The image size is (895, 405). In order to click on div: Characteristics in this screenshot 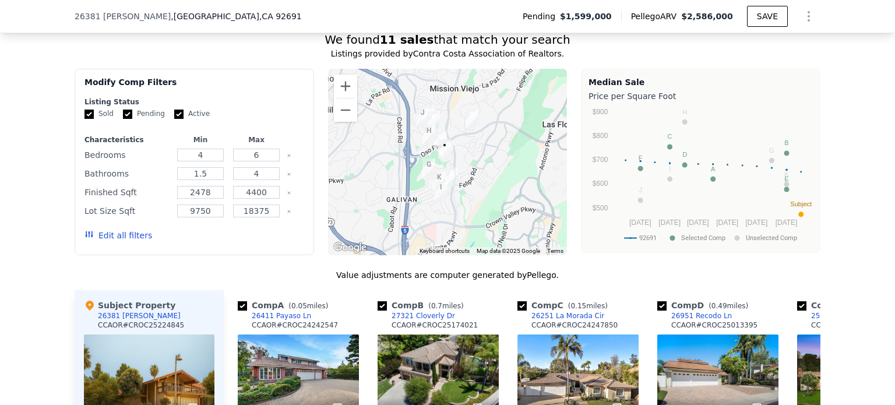, I will do `click(127, 140)`.